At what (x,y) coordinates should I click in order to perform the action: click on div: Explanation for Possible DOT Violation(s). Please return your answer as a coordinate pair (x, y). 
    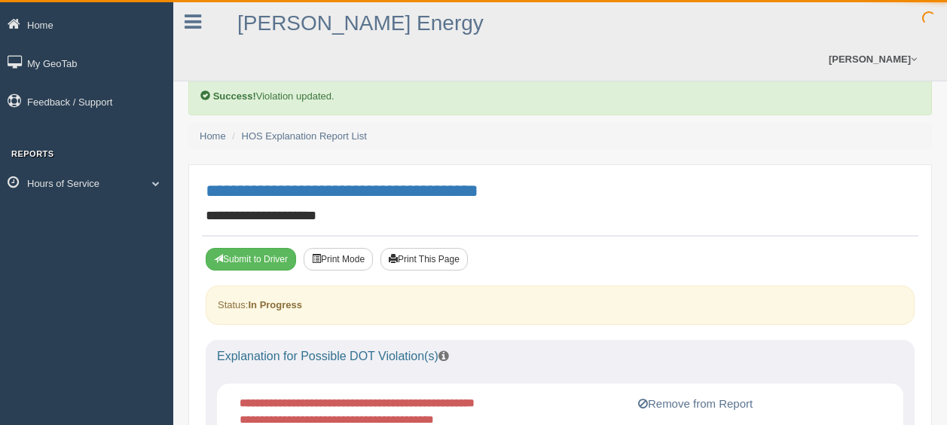
    Looking at the image, I should click on (560, 356).